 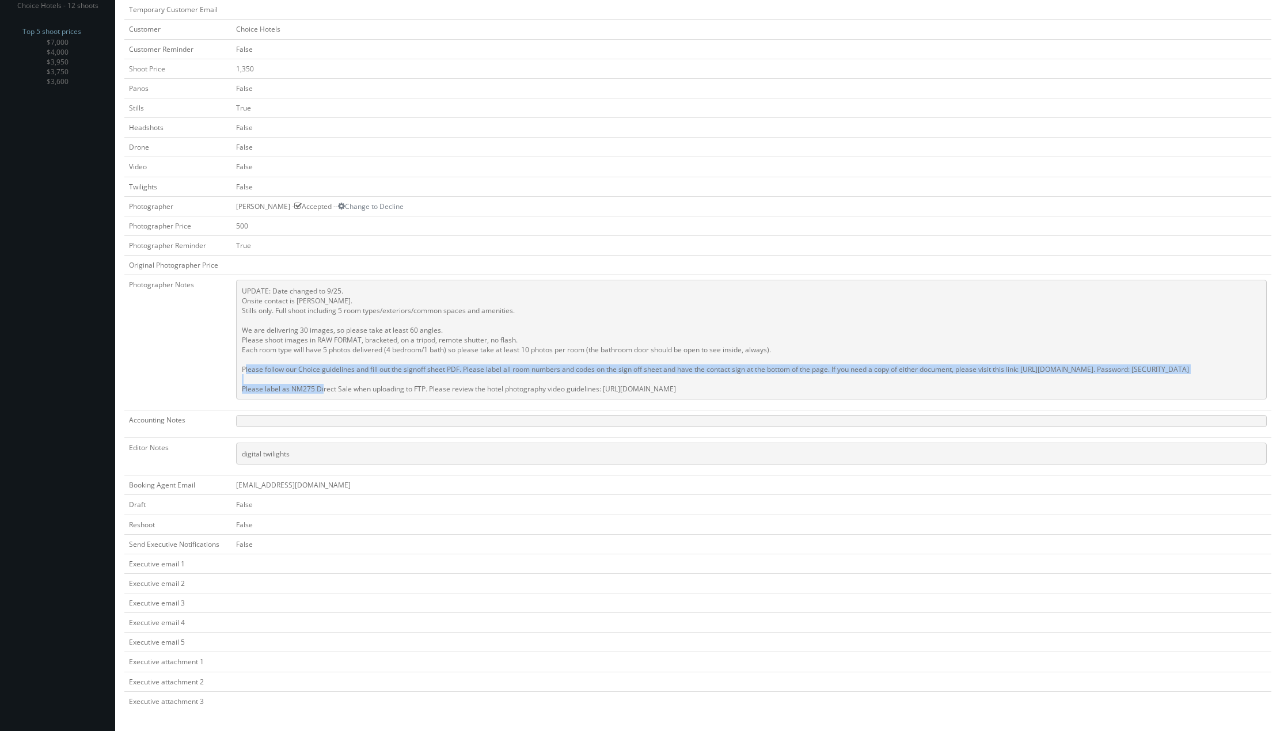 What do you see at coordinates (178, 342) in the screenshot?
I see `td: Photographer Notes` at bounding box center [178, 342].